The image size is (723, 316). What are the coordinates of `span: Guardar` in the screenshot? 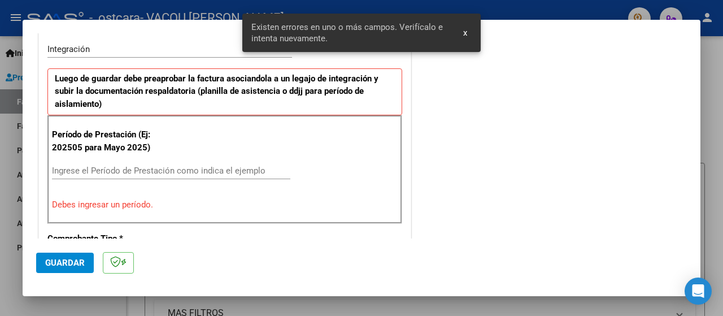 It's located at (65, 263).